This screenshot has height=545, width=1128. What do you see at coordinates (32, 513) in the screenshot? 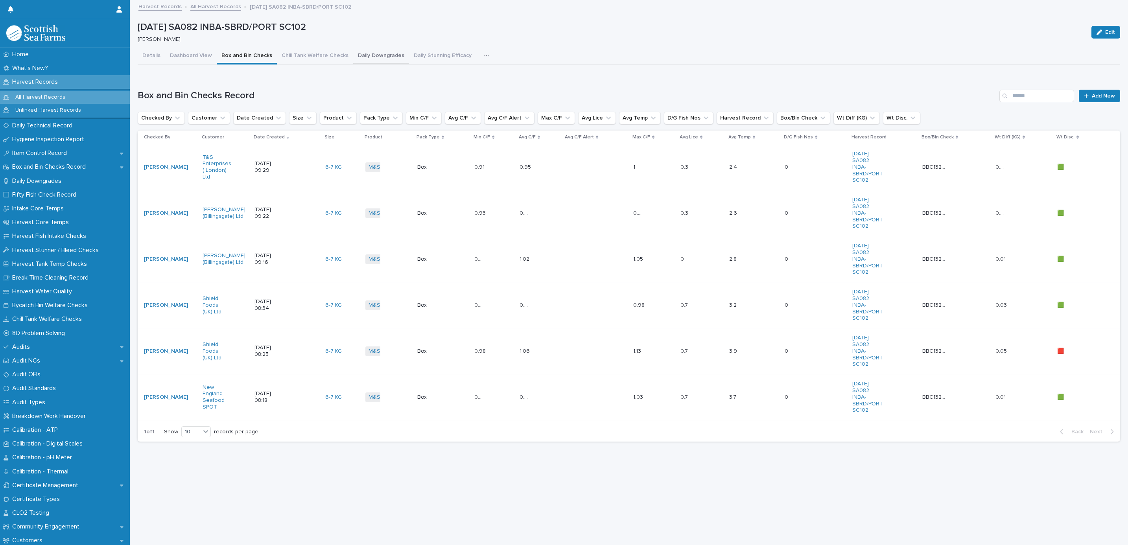
I see `p: CLO2 Testing` at bounding box center [32, 513].